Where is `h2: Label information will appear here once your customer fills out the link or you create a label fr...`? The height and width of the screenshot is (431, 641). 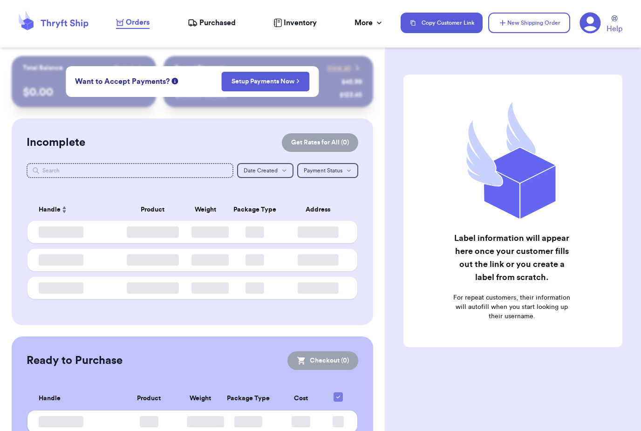
h2: Label information will appear here once your customer fills out the link or you create a label fr... is located at coordinates (511, 257).